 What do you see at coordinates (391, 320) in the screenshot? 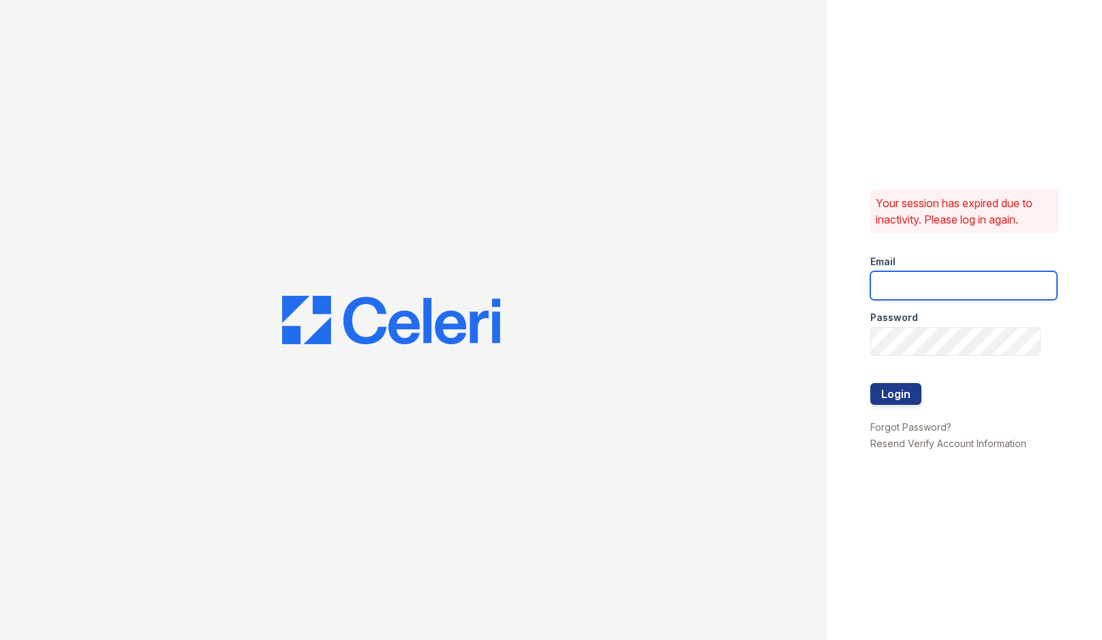
I see `img: CE_Logo_Blue-a8612792a0a2168367f1c8372b55b34899dd931a85d93a1a3d3e32e68fde9ad4.png` at bounding box center [391, 320].